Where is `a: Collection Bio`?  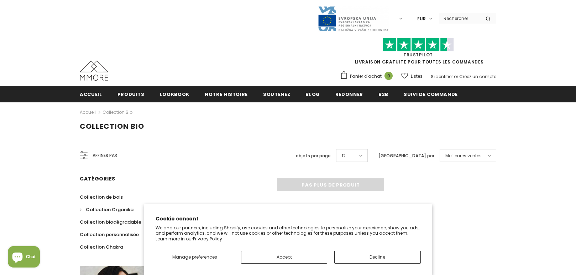
a: Collection Bio is located at coordinates (118, 112).